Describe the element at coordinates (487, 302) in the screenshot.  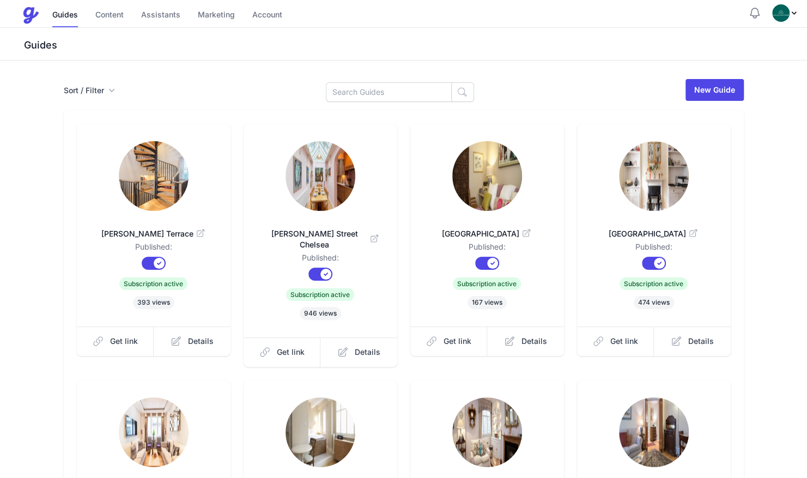
I see `span: 167 views` at that location.